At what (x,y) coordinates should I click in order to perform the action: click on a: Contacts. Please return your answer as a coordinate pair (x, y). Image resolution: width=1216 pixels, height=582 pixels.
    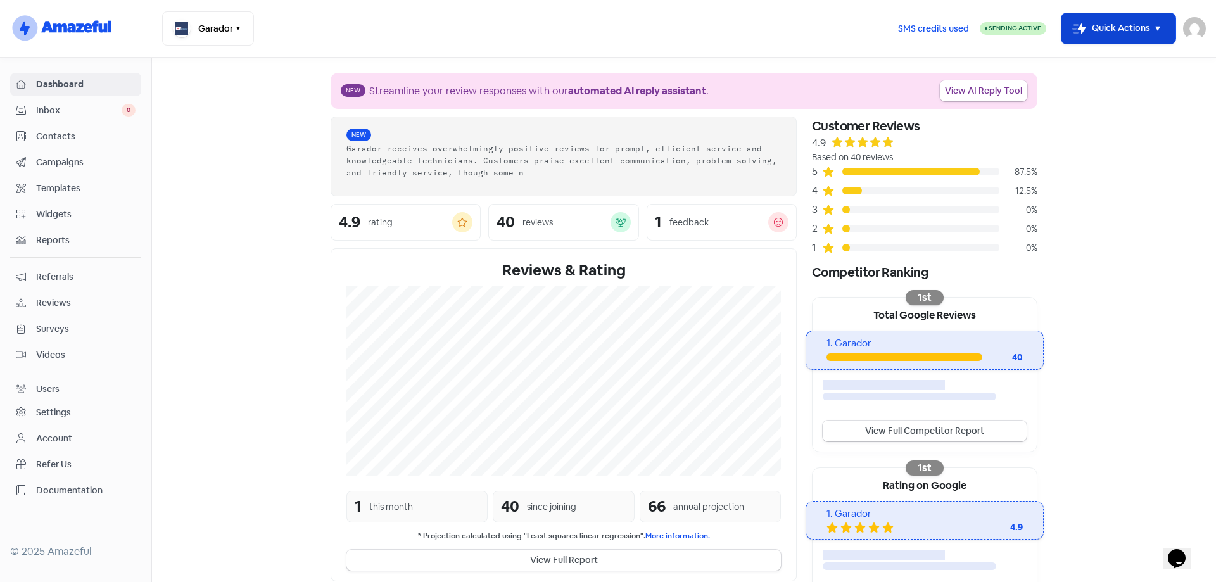
    Looking at the image, I should click on (75, 136).